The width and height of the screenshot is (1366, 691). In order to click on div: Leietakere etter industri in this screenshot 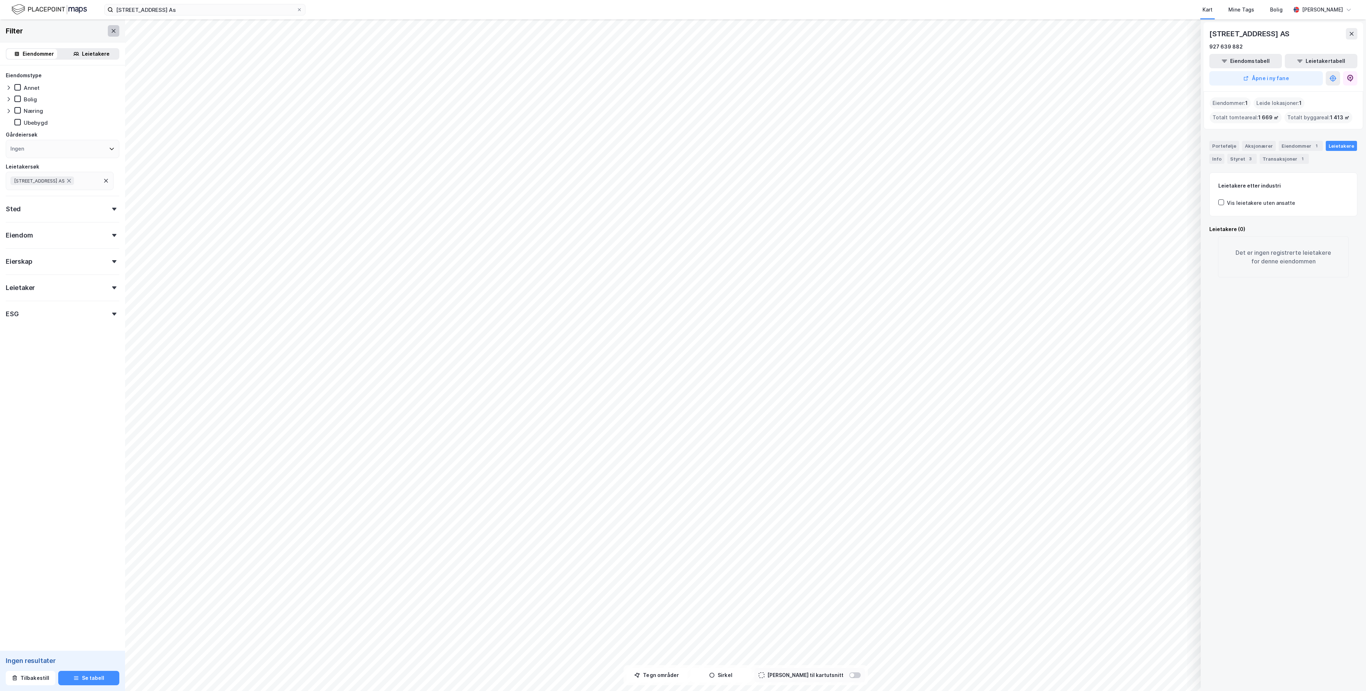, I will do `click(1284, 186)`.